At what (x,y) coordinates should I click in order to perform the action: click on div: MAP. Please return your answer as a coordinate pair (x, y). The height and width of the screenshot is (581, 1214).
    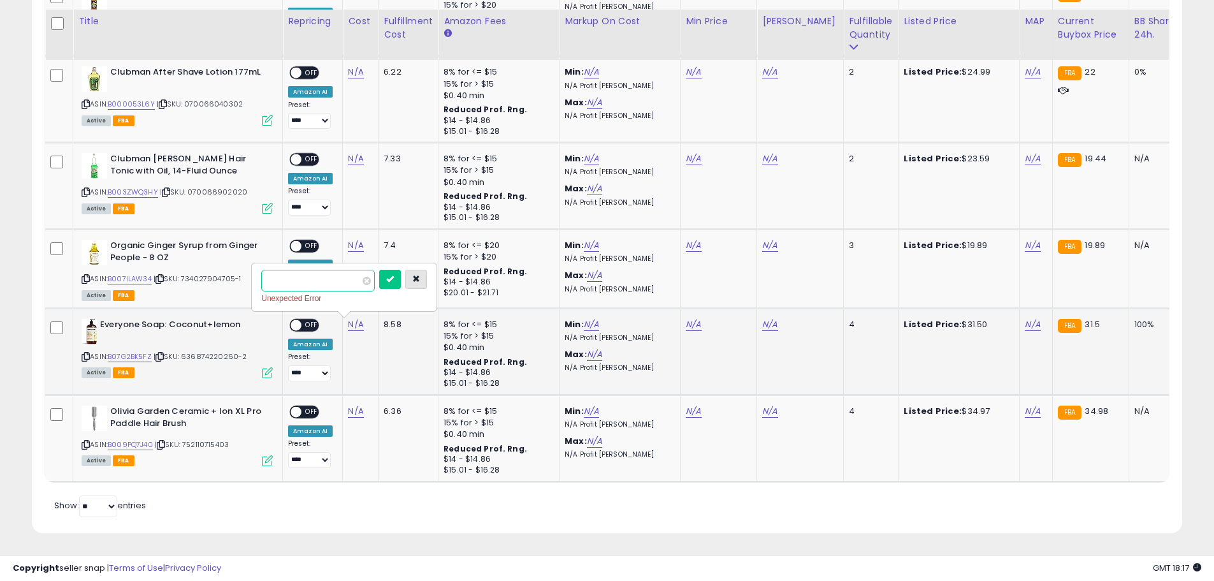
    Looking at the image, I should click on (1036, 21).